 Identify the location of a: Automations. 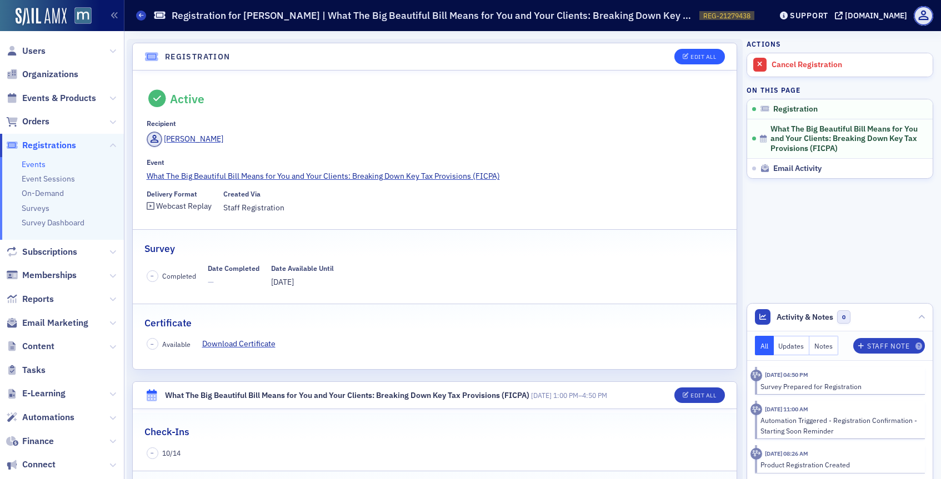
(40, 418).